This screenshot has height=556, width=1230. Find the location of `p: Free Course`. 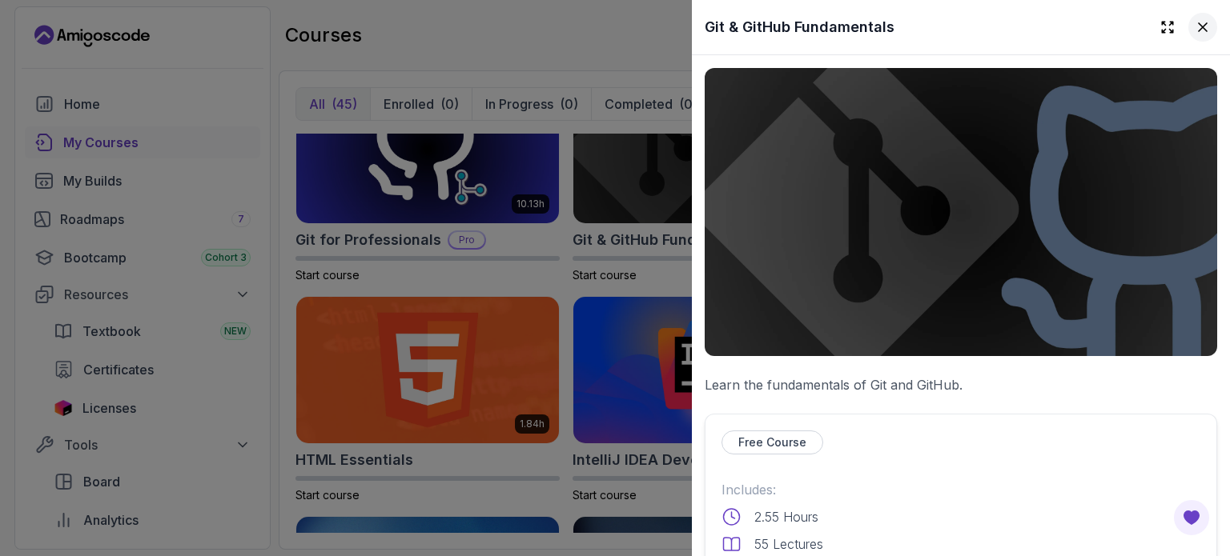

p: Free Course is located at coordinates (772, 443).